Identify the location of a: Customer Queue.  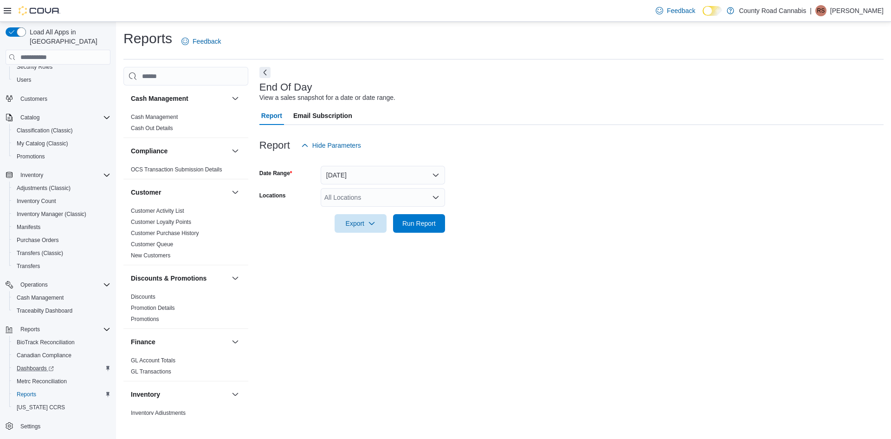
(152, 244).